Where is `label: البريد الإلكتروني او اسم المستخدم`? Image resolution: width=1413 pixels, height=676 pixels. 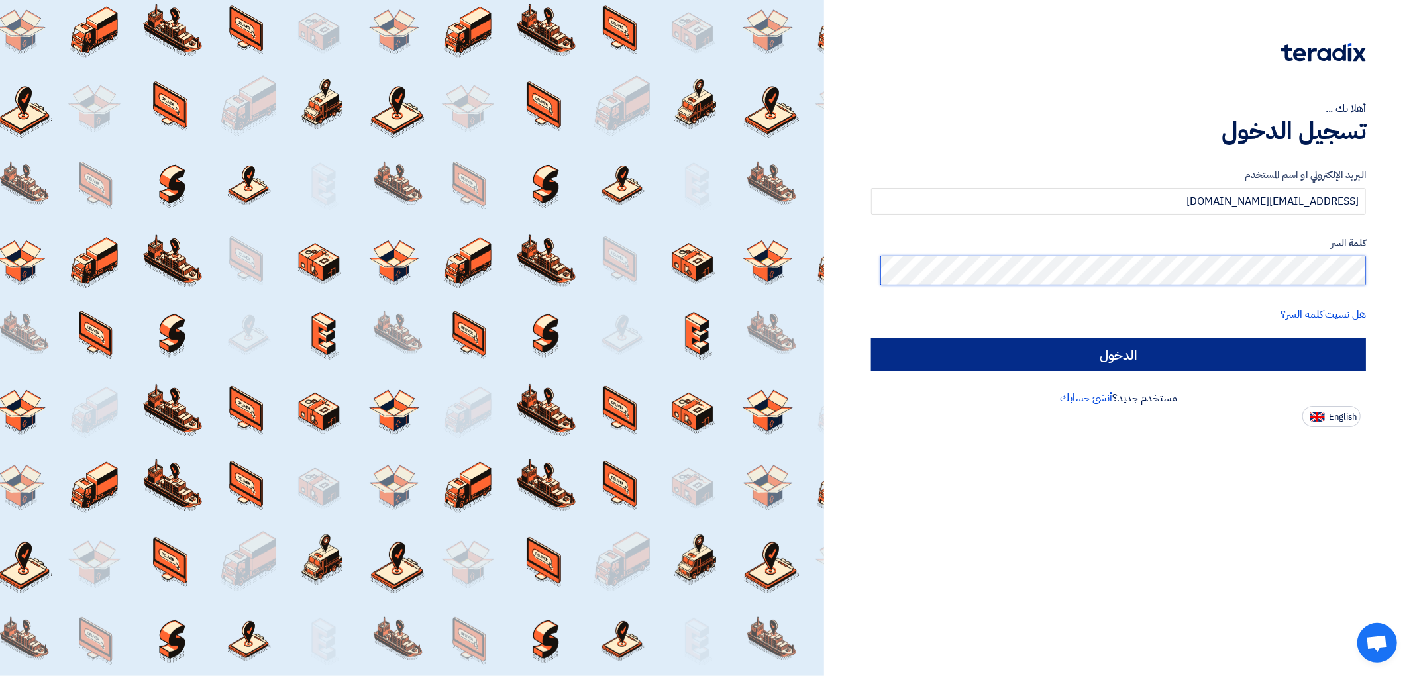
label: البريد الإلكتروني او اسم المستخدم is located at coordinates (1118, 175).